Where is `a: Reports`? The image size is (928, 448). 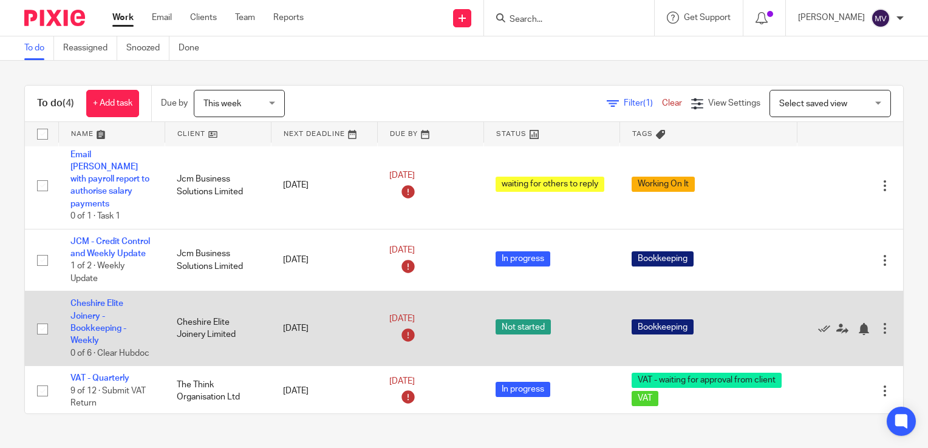 a: Reports is located at coordinates (288, 18).